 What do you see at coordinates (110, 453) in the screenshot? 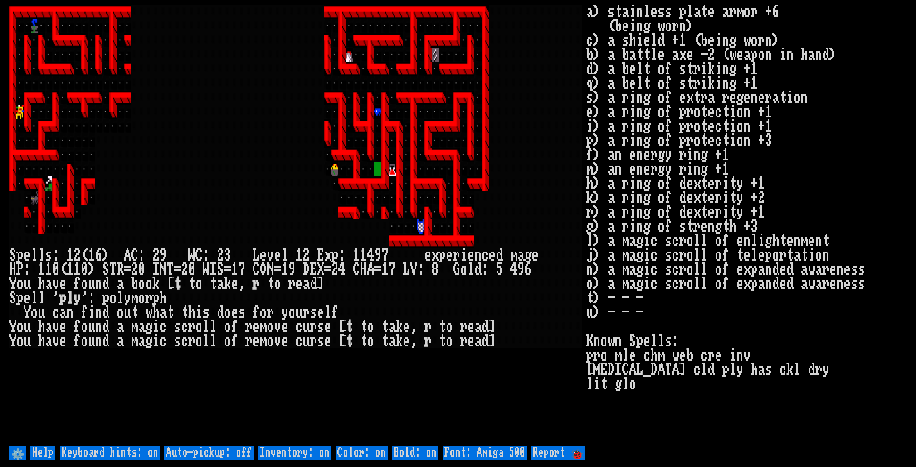
I see `input: Keyboard hints: on` at bounding box center [110, 453].